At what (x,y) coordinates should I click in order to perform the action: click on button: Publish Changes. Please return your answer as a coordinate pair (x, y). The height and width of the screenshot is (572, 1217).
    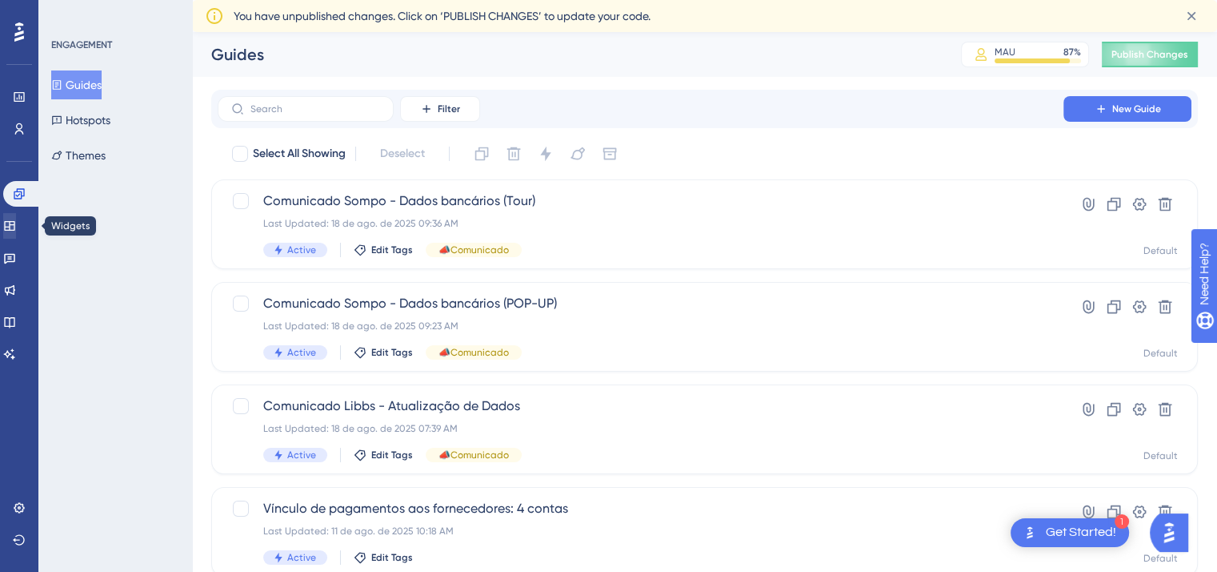
    Looking at the image, I should click on (1150, 54).